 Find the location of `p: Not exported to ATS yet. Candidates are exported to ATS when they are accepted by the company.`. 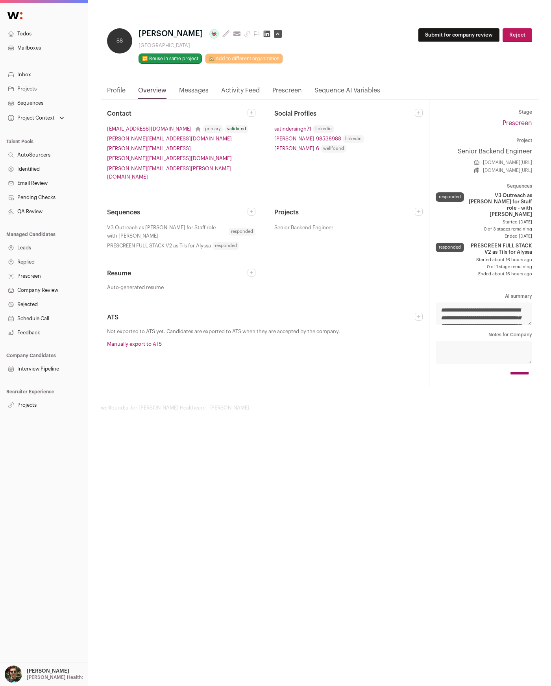

p: Not exported to ATS yet. Candidates are exported to ATS when they are accepted by the company. is located at coordinates (265, 332).